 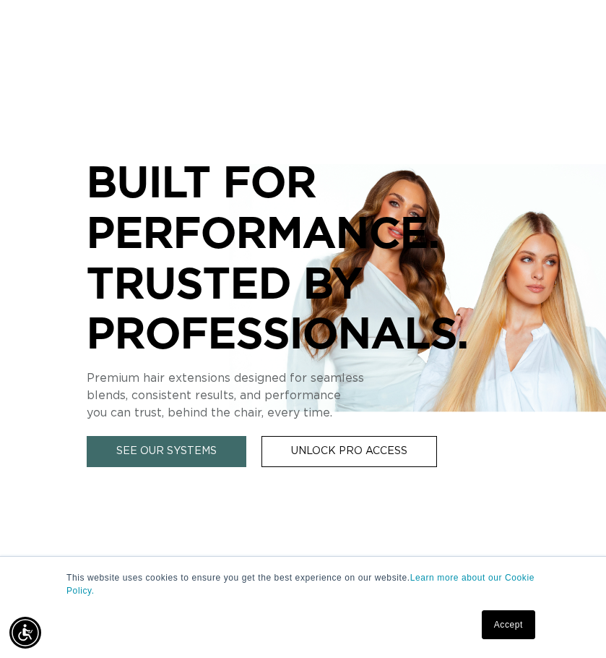 What do you see at coordinates (303, 257) in the screenshot?
I see `p: BUILT FOR PERFORMANCE. TRUSTED BY PROFESSIONALS.` at bounding box center [303, 257].